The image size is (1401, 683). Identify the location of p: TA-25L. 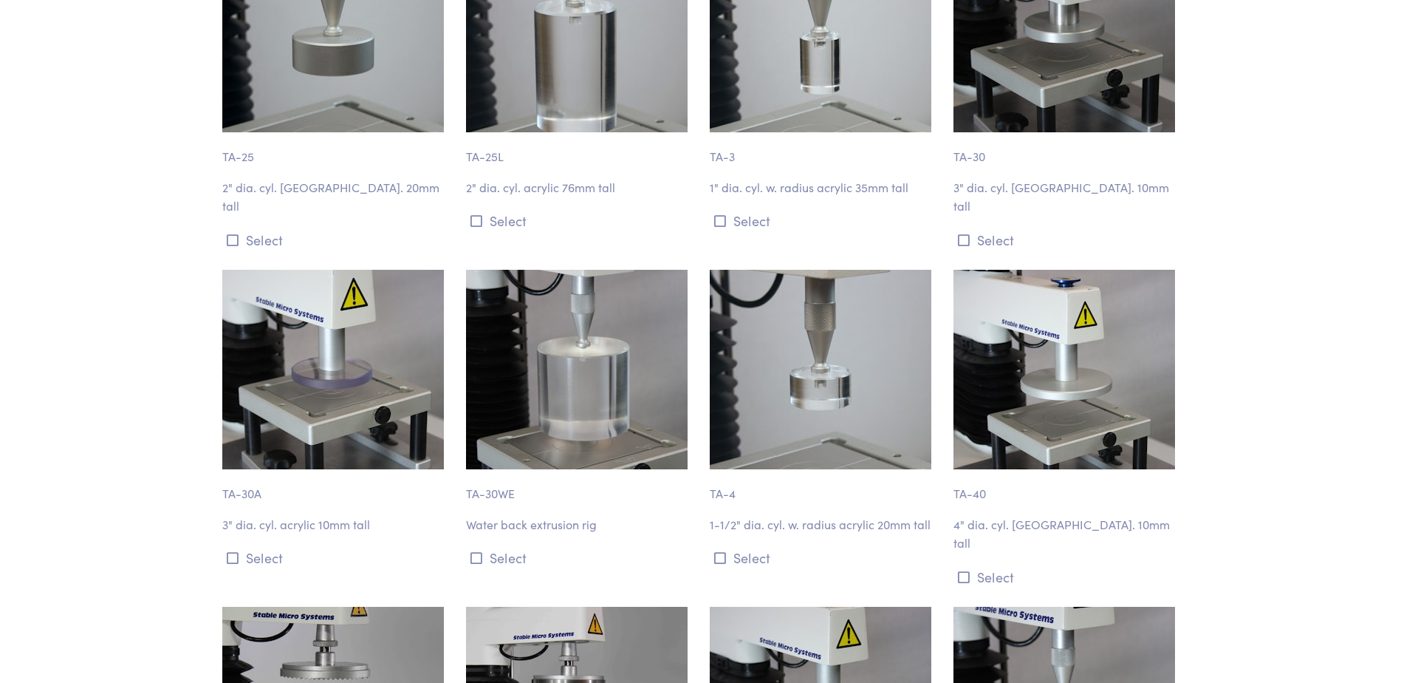
(579, 149).